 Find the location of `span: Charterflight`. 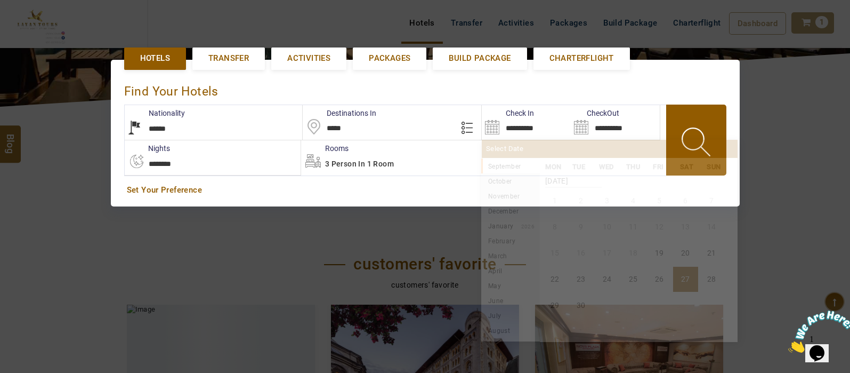

span: Charterflight is located at coordinates (581, 58).